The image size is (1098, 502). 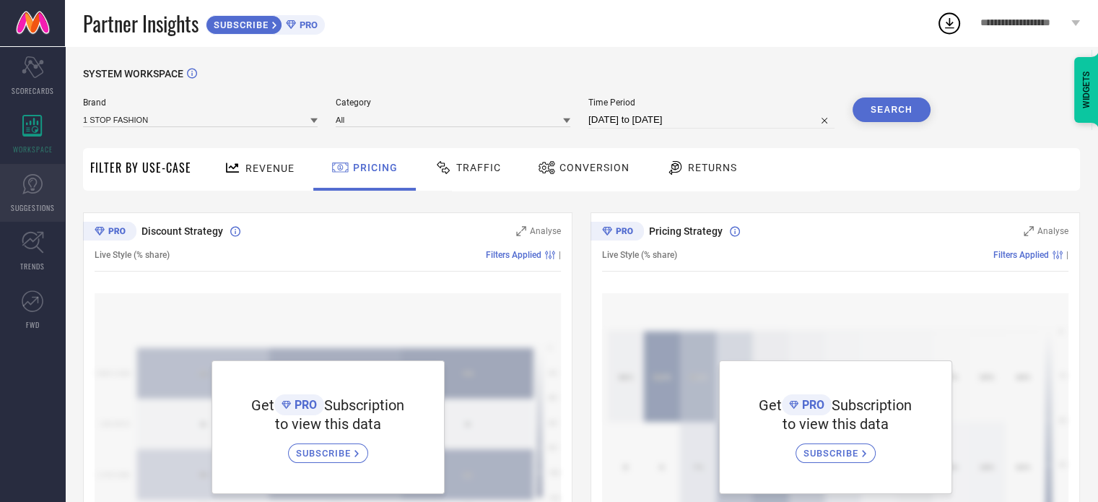 What do you see at coordinates (892, 110) in the screenshot?
I see `button: Search` at bounding box center [892, 110].